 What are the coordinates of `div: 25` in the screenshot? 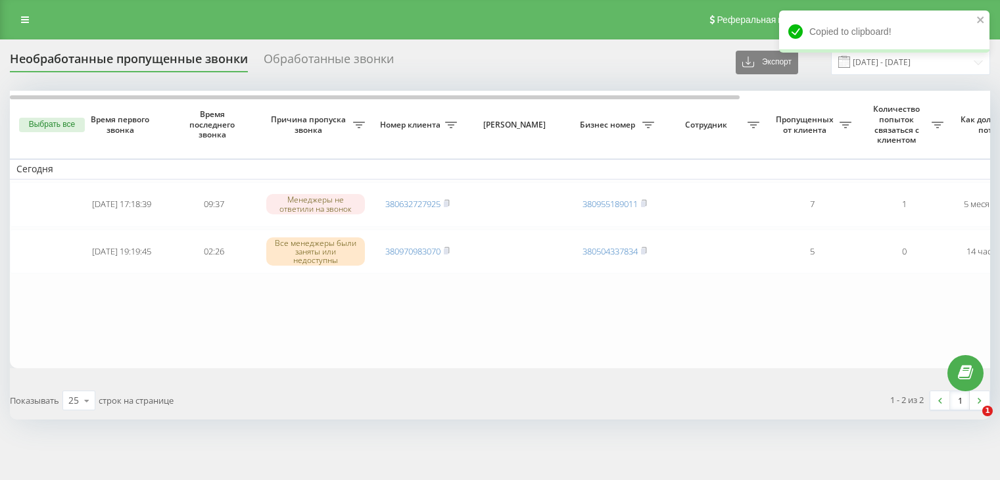 It's located at (74, 400).